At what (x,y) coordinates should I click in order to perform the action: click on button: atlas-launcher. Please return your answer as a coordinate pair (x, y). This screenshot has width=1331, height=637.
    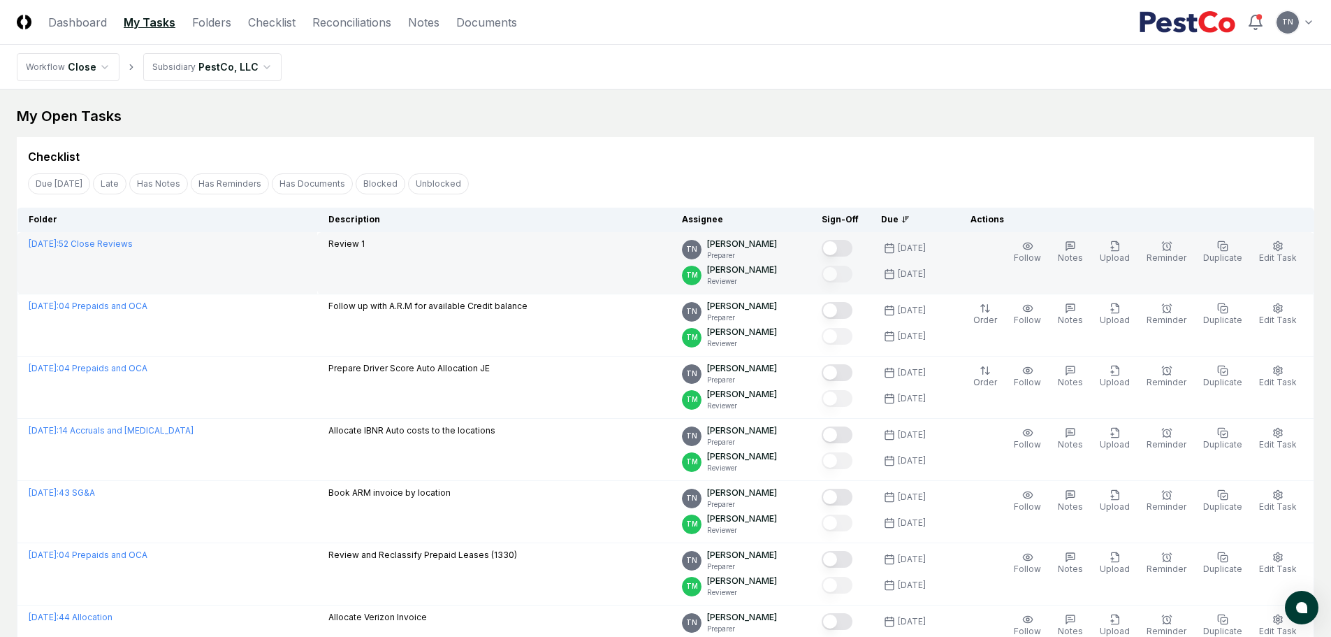
    Looking at the image, I should click on (1302, 607).